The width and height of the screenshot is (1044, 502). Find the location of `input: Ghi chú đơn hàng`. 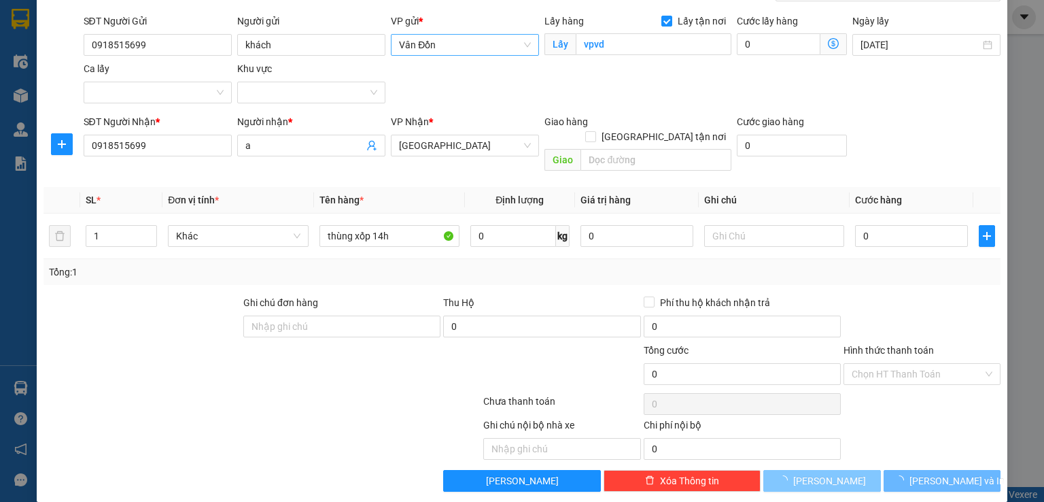

input: Ghi chú đơn hàng is located at coordinates (342, 326).